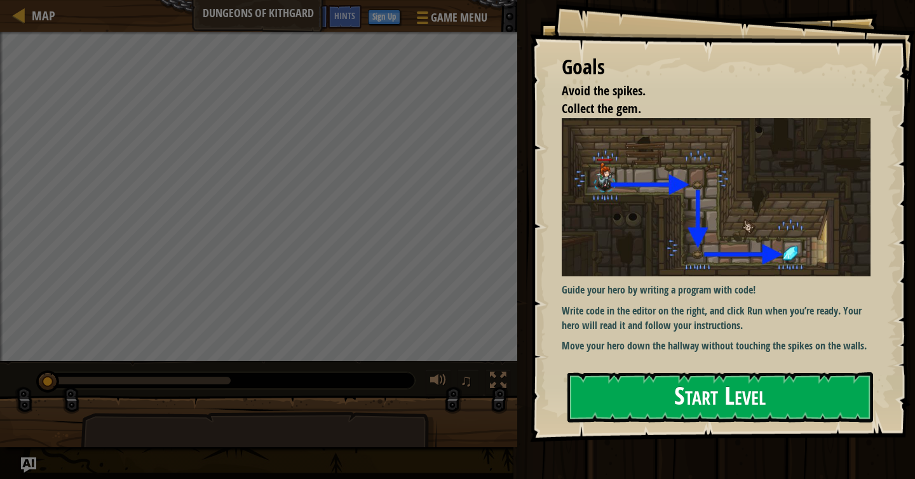 The width and height of the screenshot is (915, 479). What do you see at coordinates (716, 67) in the screenshot?
I see `div: Goals` at bounding box center [716, 67].